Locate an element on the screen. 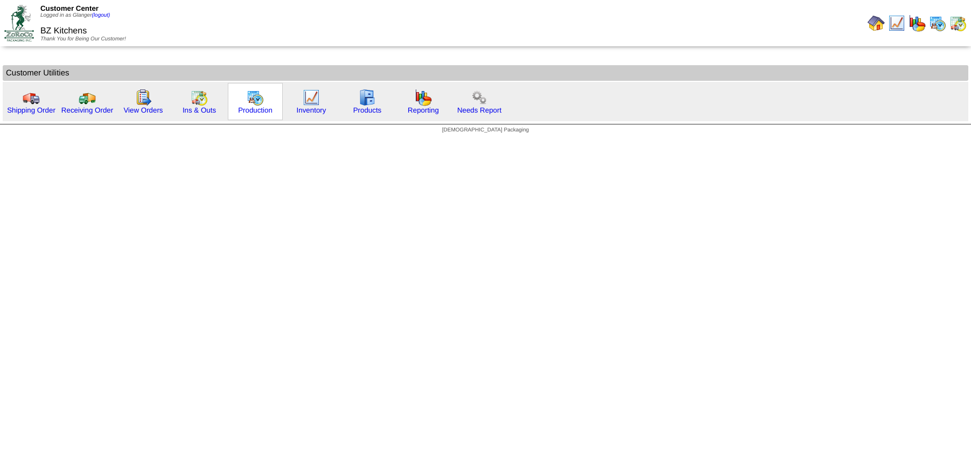  a: Products is located at coordinates (367, 110).